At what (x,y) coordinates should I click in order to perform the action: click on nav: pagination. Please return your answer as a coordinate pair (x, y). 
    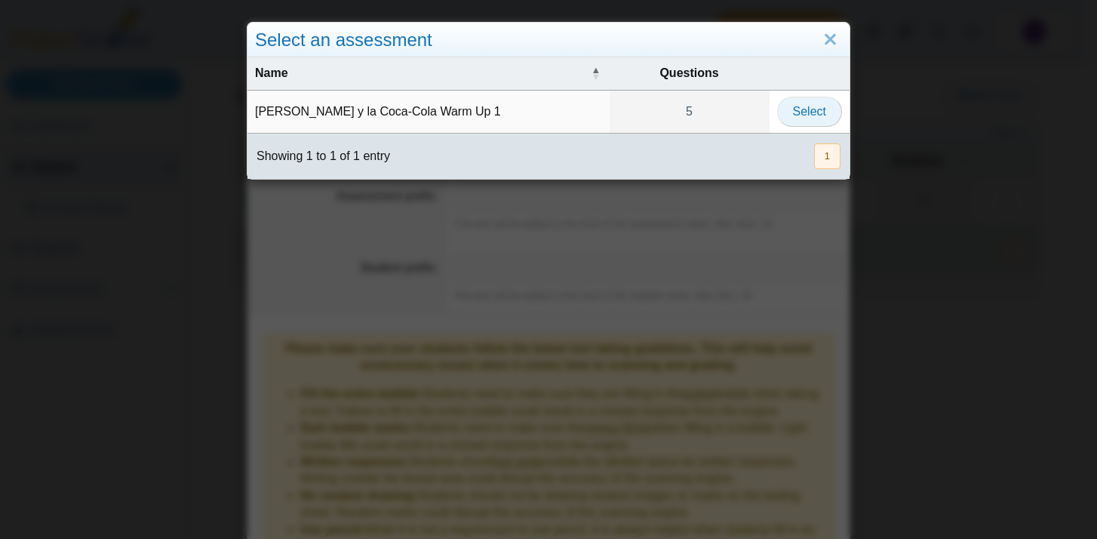
    Looking at the image, I should click on (826, 155).